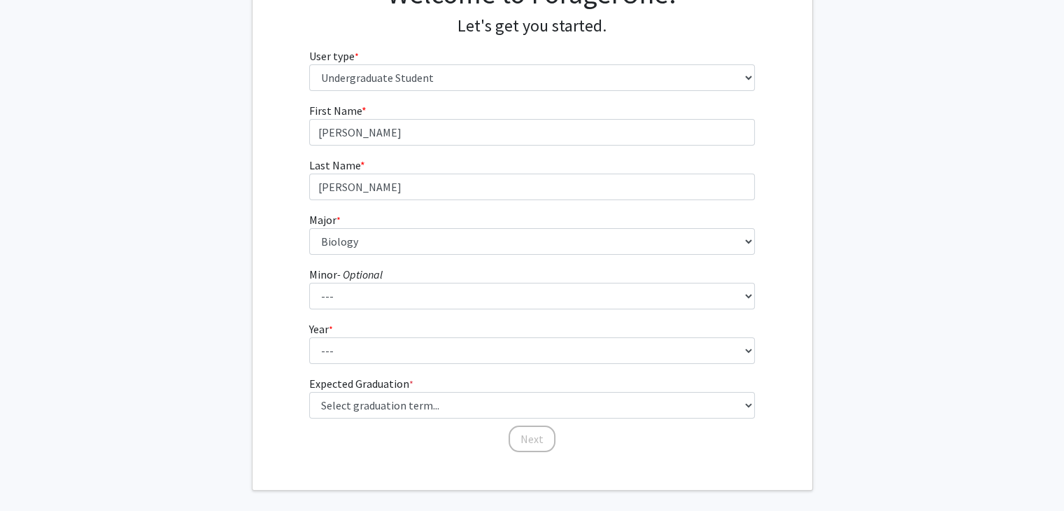 The image size is (1064, 511). What do you see at coordinates (335, 110) in the screenshot?
I see `span: First Name` at bounding box center [335, 110].